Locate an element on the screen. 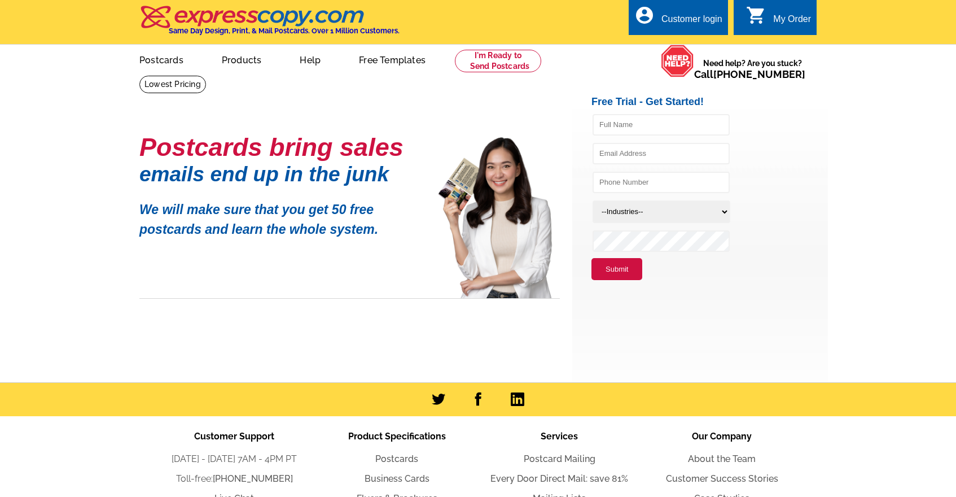 The height and width of the screenshot is (497, 956). a: Help is located at coordinates (310, 59).